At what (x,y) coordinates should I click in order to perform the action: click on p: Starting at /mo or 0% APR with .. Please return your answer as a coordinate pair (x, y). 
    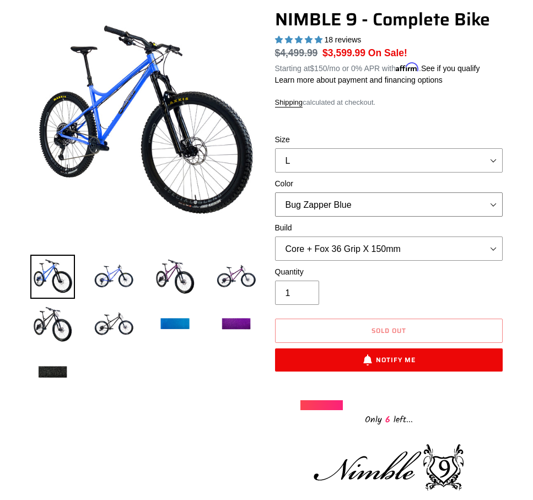
    Looking at the image, I should click on (378, 67).